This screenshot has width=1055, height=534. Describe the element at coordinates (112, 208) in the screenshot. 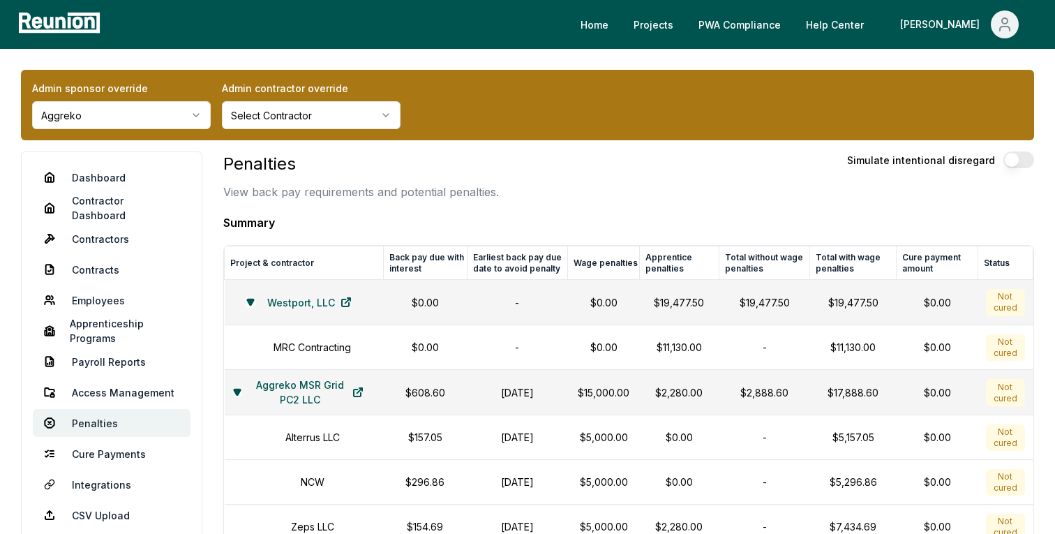

I see `a: Contractor Dashboard` at that location.